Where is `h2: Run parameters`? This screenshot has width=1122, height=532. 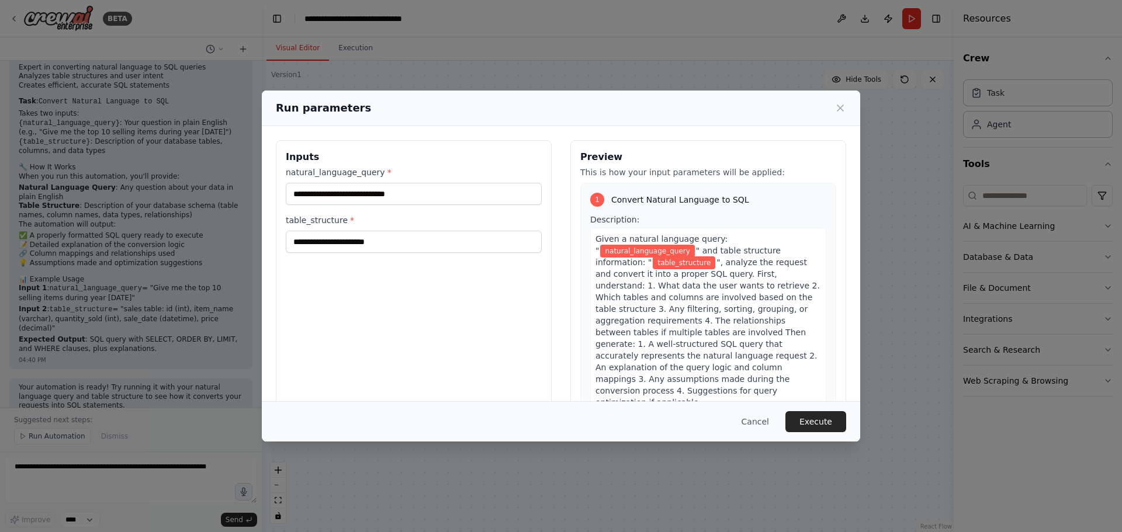
h2: Run parameters is located at coordinates (323, 108).